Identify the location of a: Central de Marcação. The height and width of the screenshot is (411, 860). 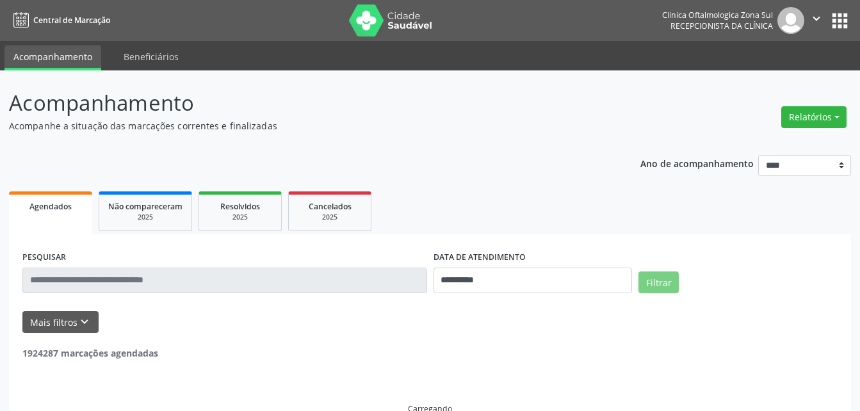
(60, 20).